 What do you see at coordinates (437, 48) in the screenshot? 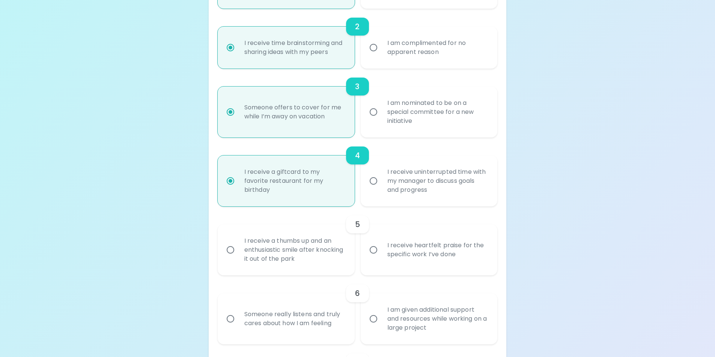
I see `div: I am complimented for no apparent reason` at bounding box center [437, 48].